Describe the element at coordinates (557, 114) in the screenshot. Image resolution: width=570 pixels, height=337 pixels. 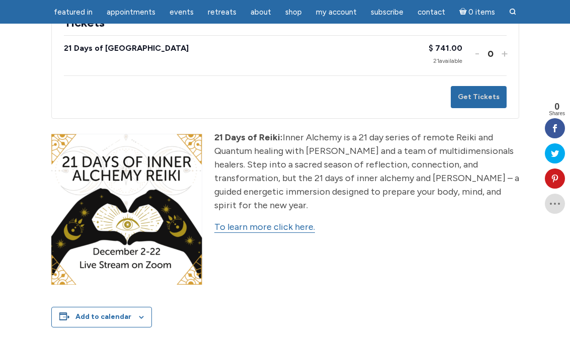
I see `span: Shares` at that location.